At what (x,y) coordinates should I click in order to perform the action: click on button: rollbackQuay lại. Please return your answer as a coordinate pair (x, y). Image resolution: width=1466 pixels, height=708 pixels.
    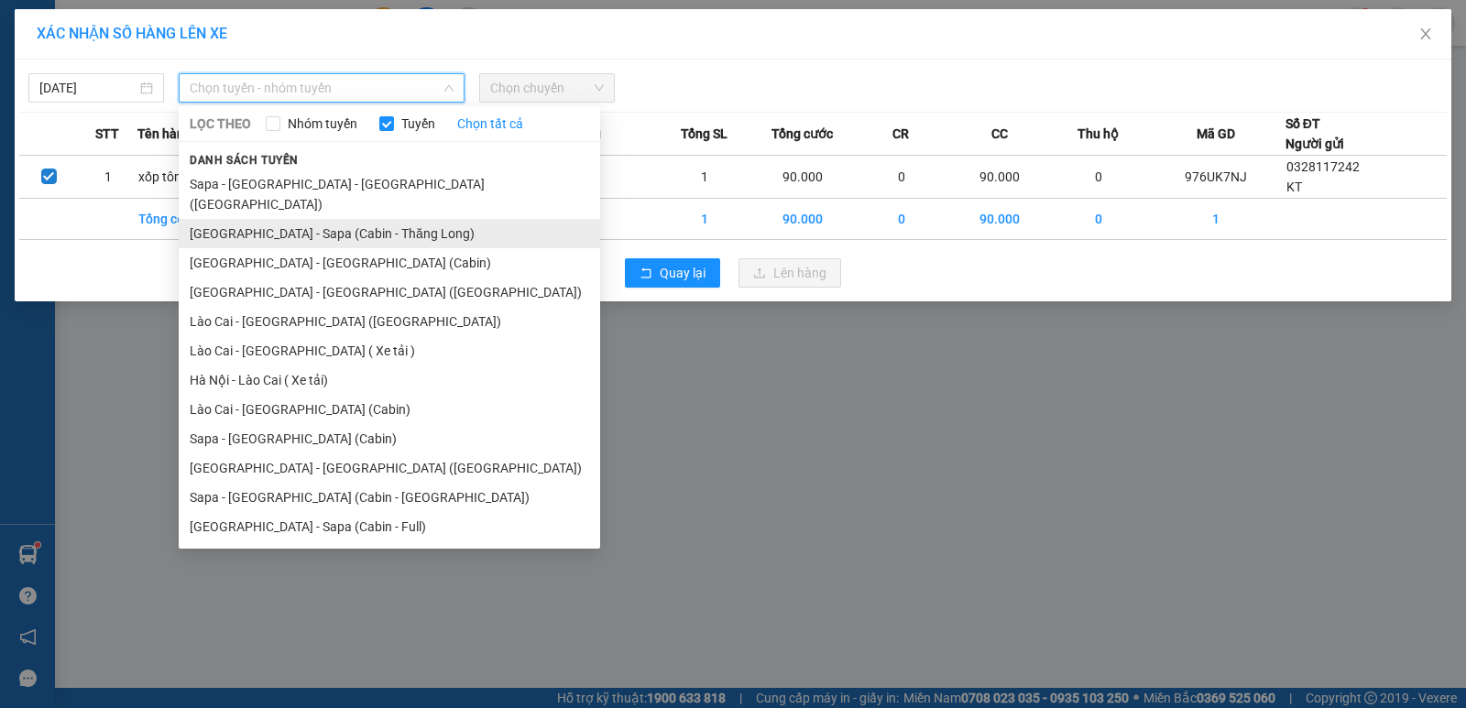
    Looking at the image, I should click on (673, 273).